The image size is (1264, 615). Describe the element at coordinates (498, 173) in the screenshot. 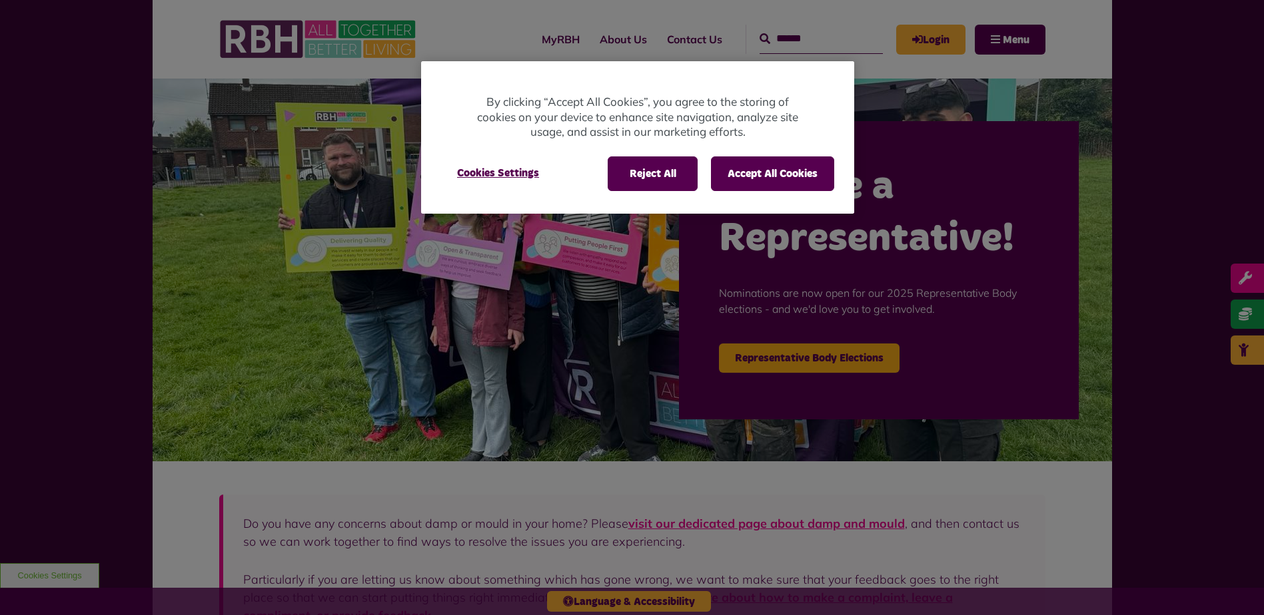

I see `button: Cookies Settings` at that location.